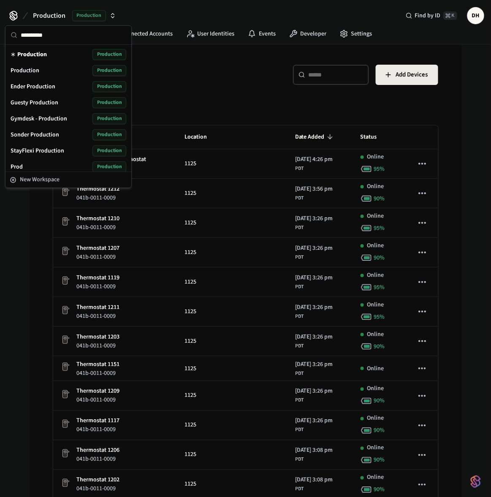 This screenshot has width=491, height=497. Describe the element at coordinates (412, 75) in the screenshot. I see `span: Add Devices` at that location.